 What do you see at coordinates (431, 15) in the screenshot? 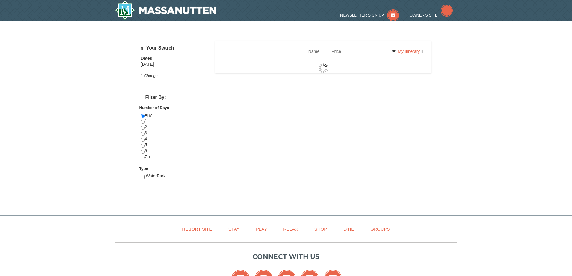
I see `a: Owner's Site` at bounding box center [431, 15].